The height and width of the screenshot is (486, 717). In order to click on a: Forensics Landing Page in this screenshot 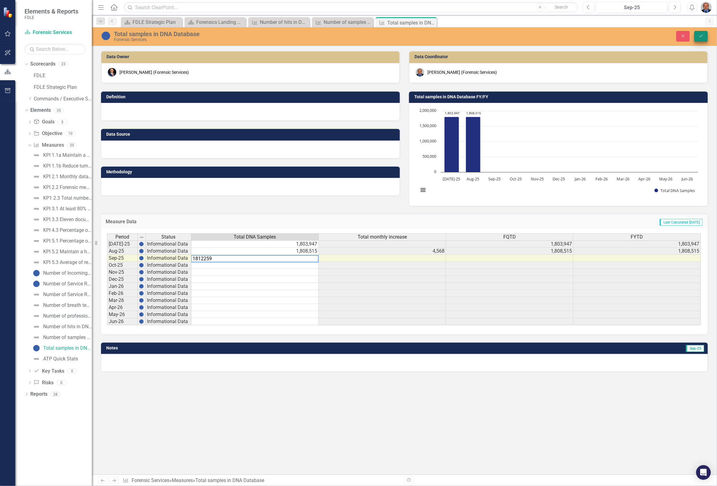, I will do `click(215, 22)`.